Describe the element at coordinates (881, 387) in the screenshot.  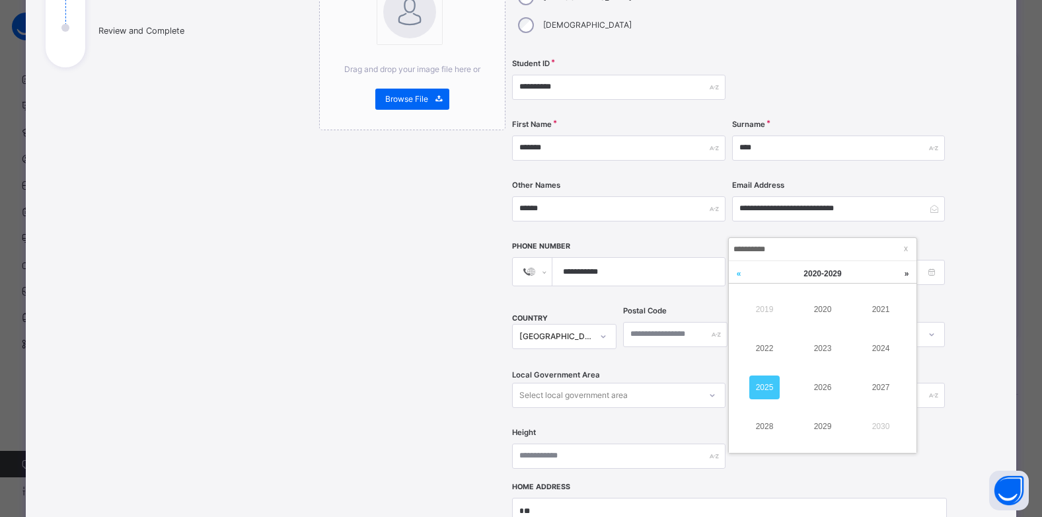
I see `a: 2027` at that location.